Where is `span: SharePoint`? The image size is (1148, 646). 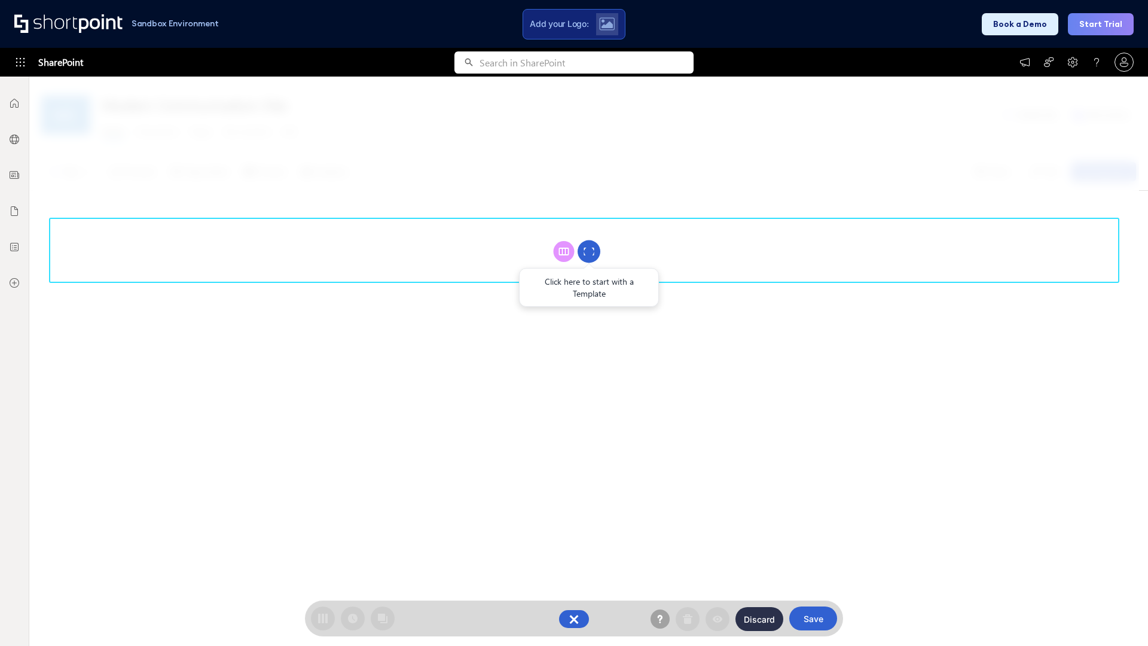
span: SharePoint is located at coordinates (60, 62).